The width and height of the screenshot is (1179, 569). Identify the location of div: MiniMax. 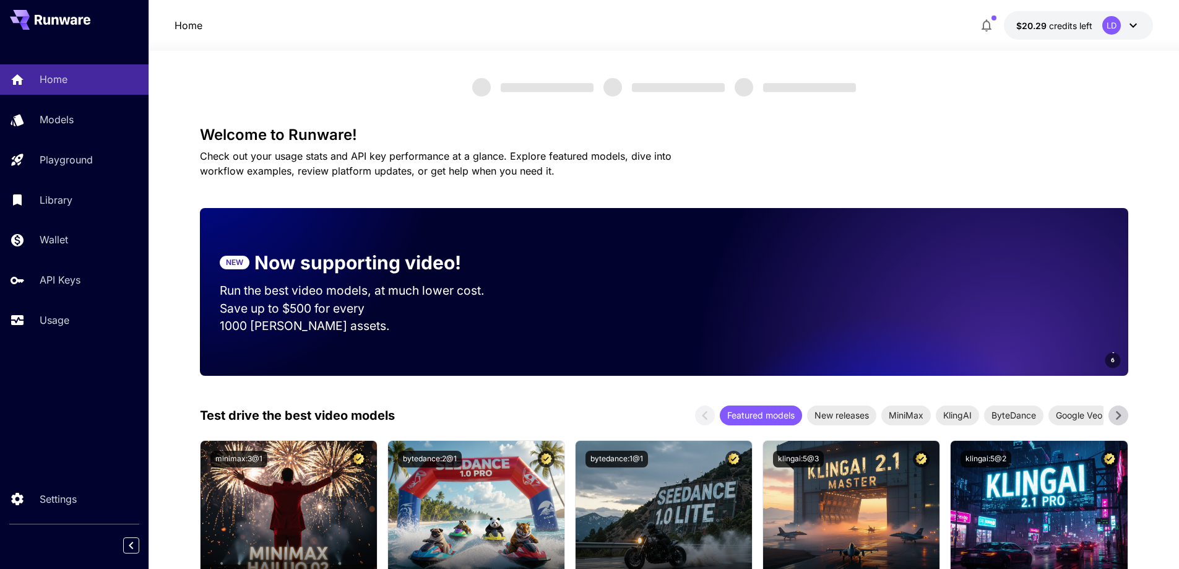
(906, 415).